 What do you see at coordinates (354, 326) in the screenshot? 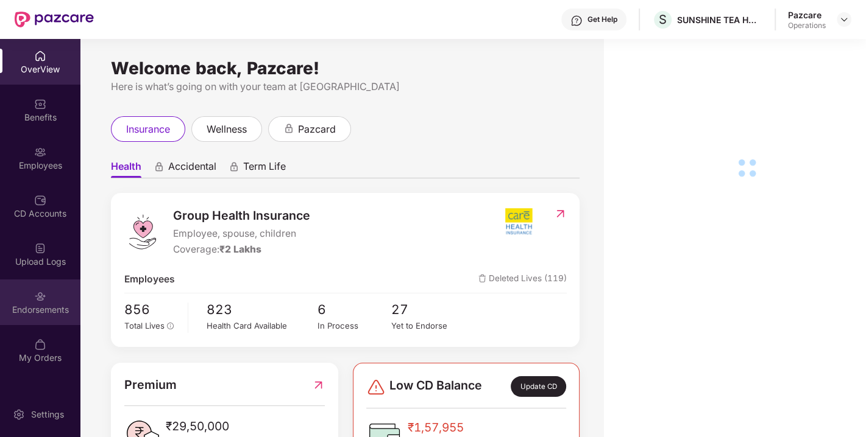
I see `div: In Process` at bounding box center [354, 326].